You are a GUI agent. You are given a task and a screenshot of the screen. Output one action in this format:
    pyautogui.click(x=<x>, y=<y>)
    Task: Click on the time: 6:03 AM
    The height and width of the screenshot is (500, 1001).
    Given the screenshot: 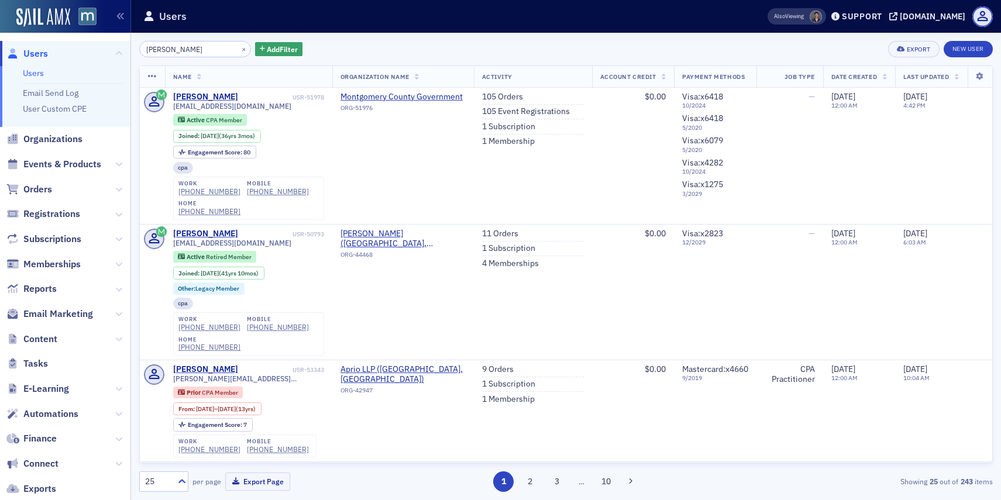 What is the action you would take?
    pyautogui.click(x=914, y=242)
    